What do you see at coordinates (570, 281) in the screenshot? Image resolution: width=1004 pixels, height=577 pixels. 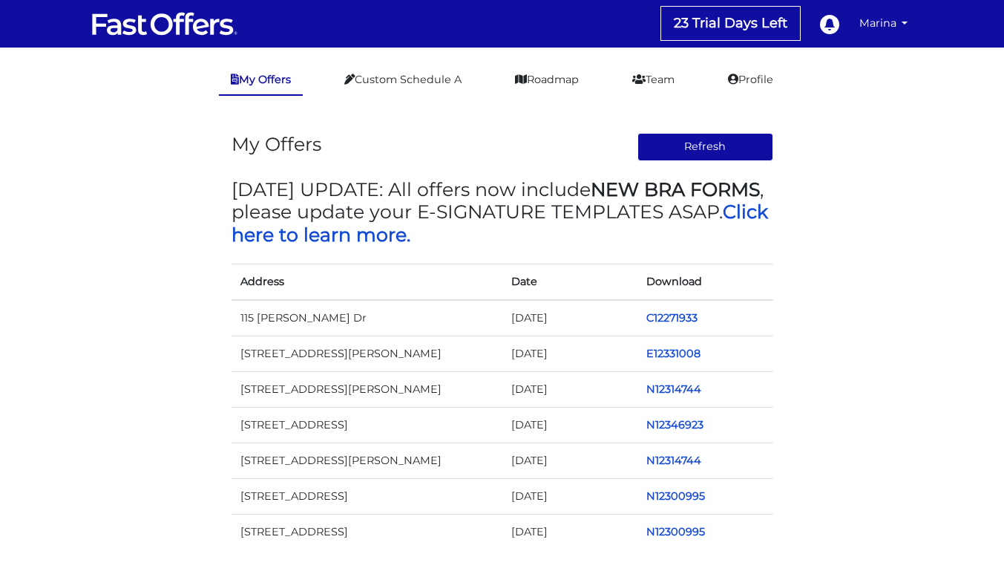 I see `th: Date` at bounding box center [570, 281].